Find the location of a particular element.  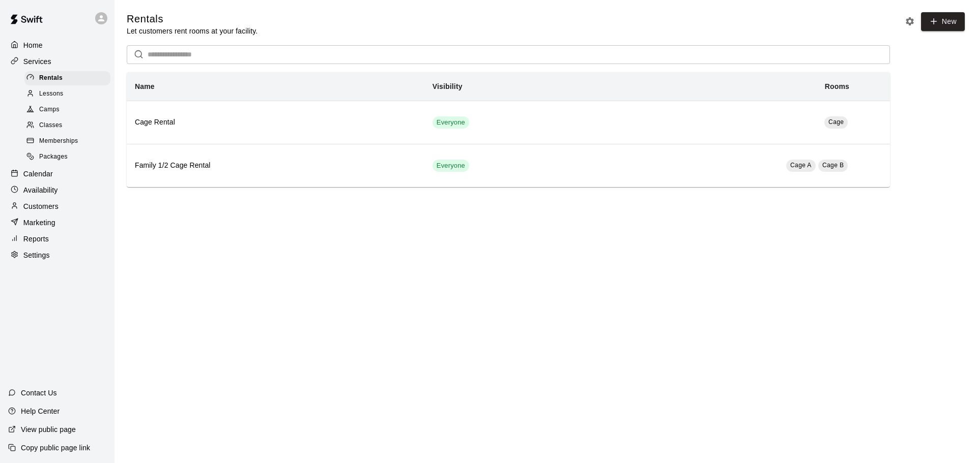

b: Name is located at coordinates (144, 86).